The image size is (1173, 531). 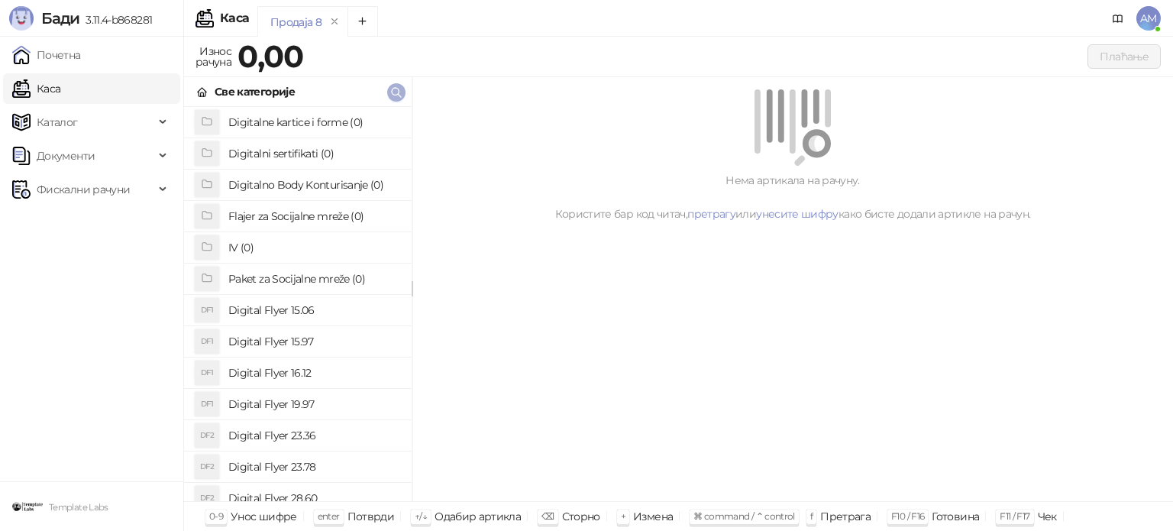 I want to click on small: Template Labs, so click(x=79, y=507).